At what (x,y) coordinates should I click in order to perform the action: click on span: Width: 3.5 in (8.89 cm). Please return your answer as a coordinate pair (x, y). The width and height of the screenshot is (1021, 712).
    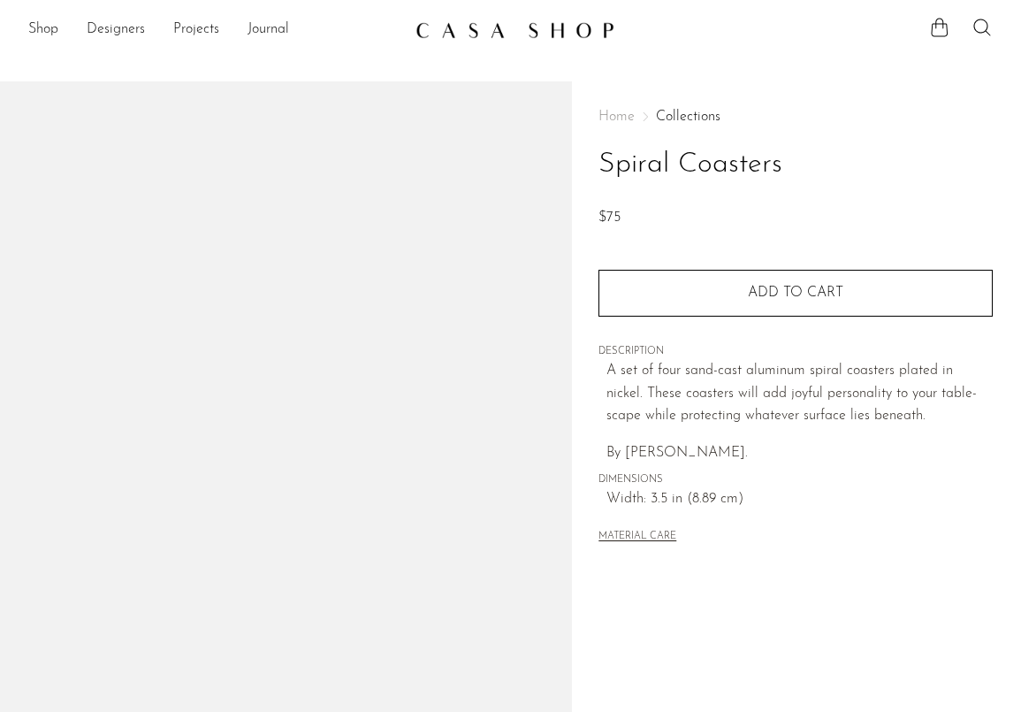
    Looking at the image, I should click on (799, 500).